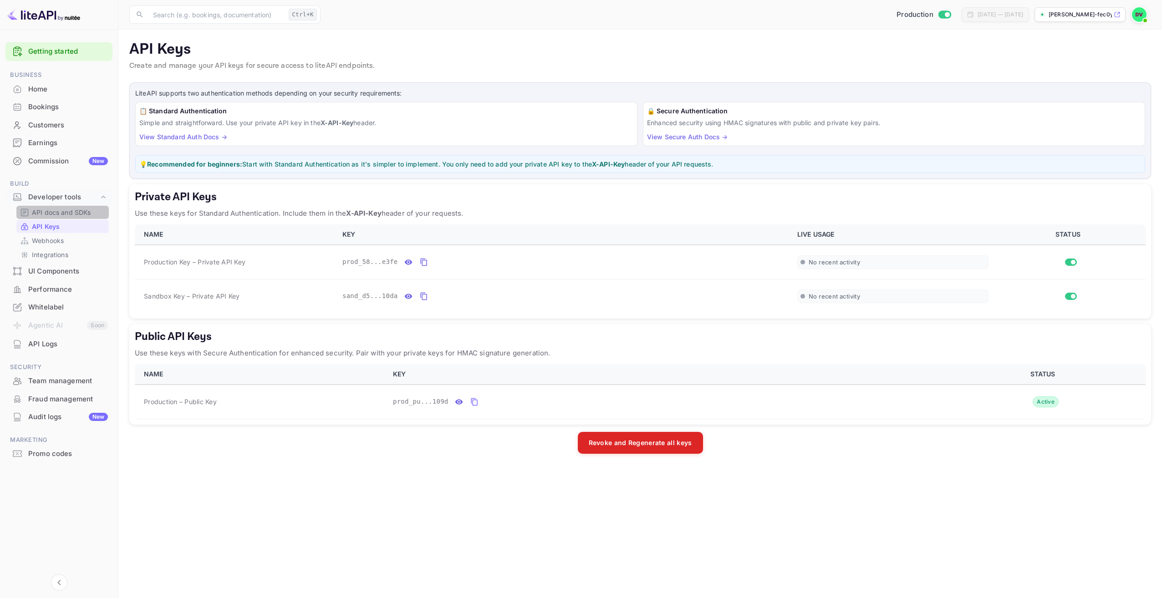 The height and width of the screenshot is (598, 1162). Describe the element at coordinates (915, 15) in the screenshot. I see `span: Production` at that location.